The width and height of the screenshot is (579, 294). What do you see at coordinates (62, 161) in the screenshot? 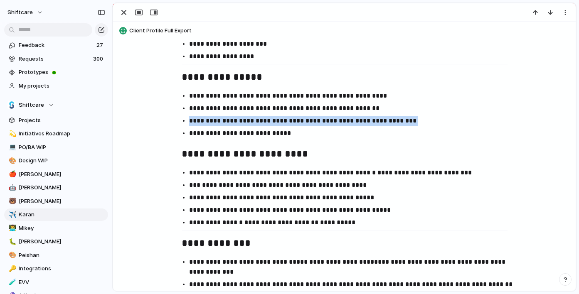
I see `span: Design WIP` at bounding box center [62, 161].